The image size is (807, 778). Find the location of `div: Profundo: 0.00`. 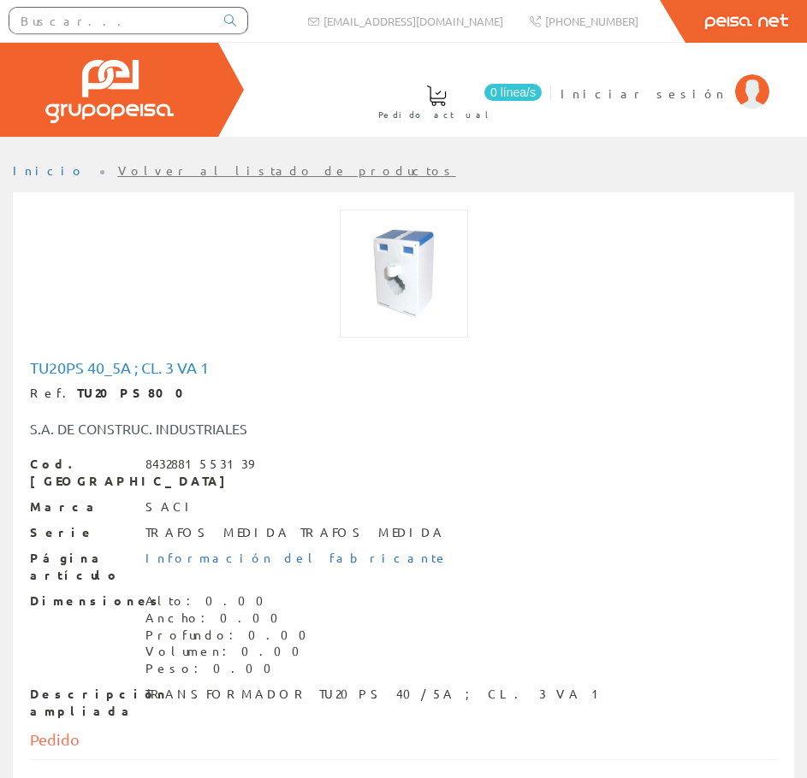

div: Profundo: 0.00 is located at coordinates (231, 636).